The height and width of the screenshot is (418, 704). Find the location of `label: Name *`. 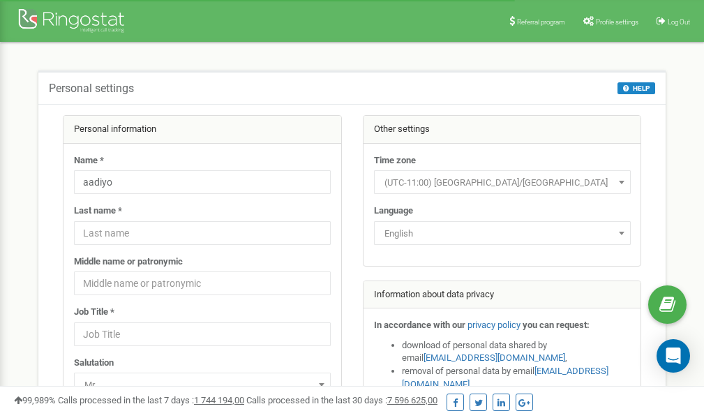

label: Name * is located at coordinates (89, 160).